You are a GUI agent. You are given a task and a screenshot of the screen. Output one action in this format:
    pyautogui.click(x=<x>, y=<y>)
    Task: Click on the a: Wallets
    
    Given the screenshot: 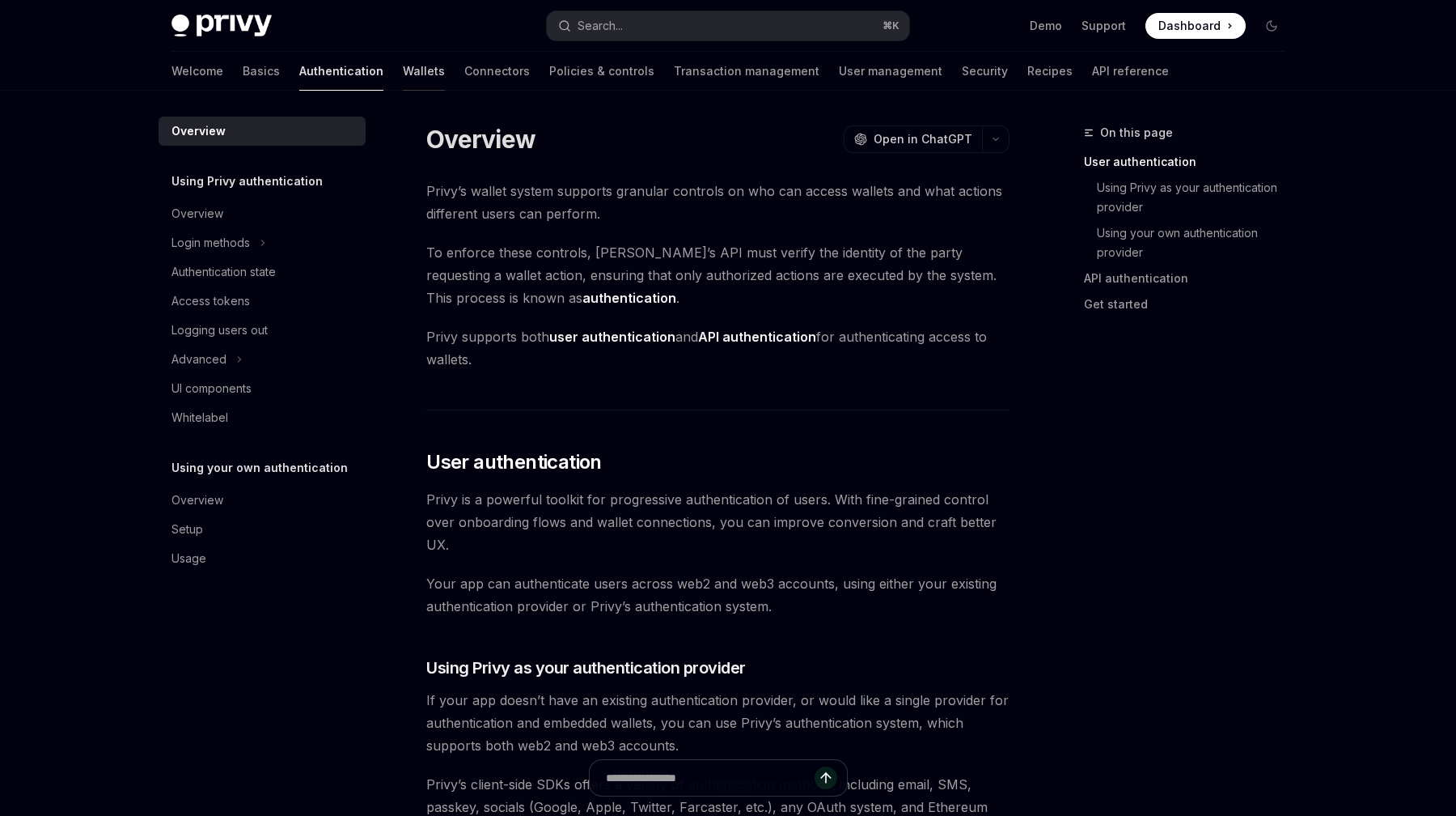 What is the action you would take?
    pyautogui.click(x=424, y=71)
    